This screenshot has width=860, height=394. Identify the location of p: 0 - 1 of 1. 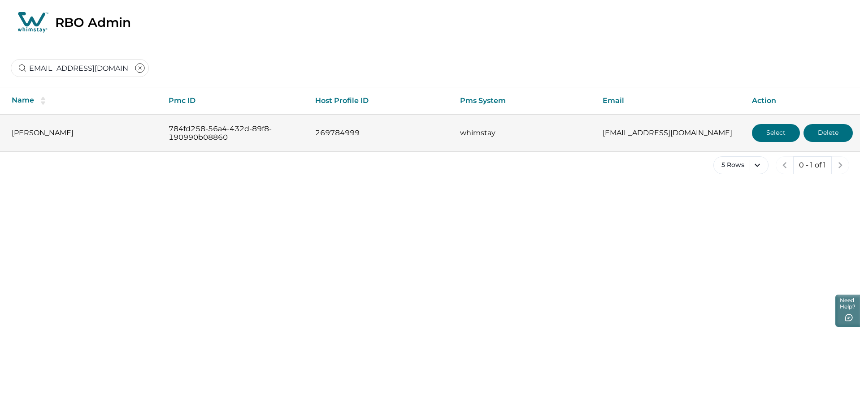
(812, 165).